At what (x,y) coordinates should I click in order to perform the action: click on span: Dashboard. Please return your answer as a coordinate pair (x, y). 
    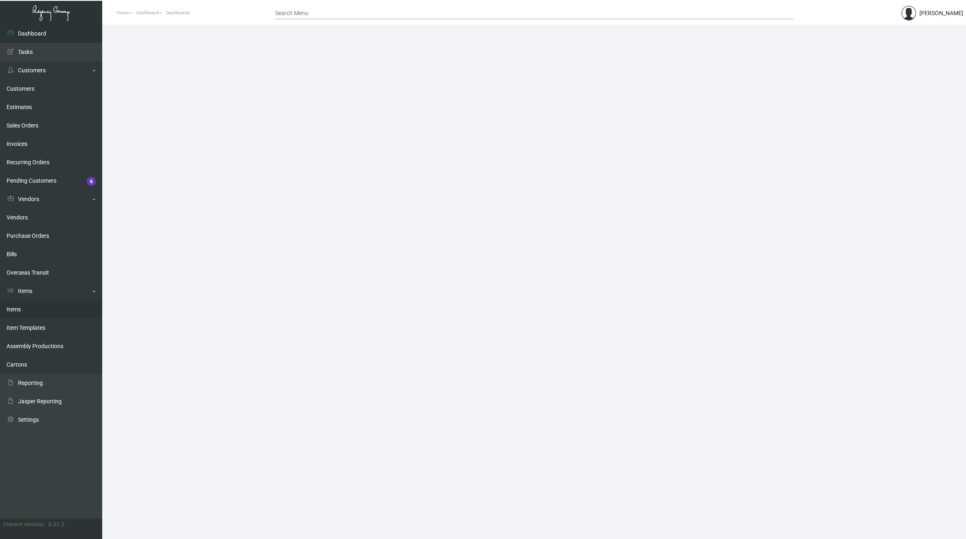
    Looking at the image, I should click on (147, 13).